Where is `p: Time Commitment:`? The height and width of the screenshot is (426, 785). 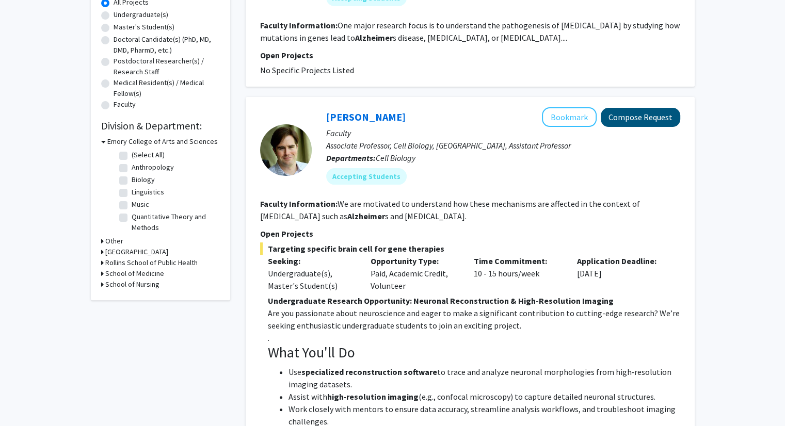 p: Time Commitment: is located at coordinates (518, 261).